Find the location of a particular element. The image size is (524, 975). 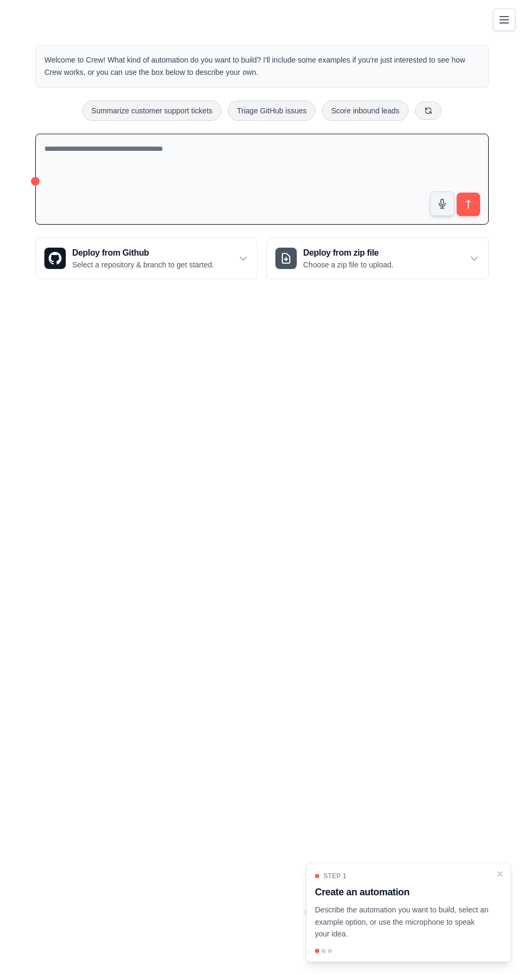

button: Score inbound leads is located at coordinates (365, 111).